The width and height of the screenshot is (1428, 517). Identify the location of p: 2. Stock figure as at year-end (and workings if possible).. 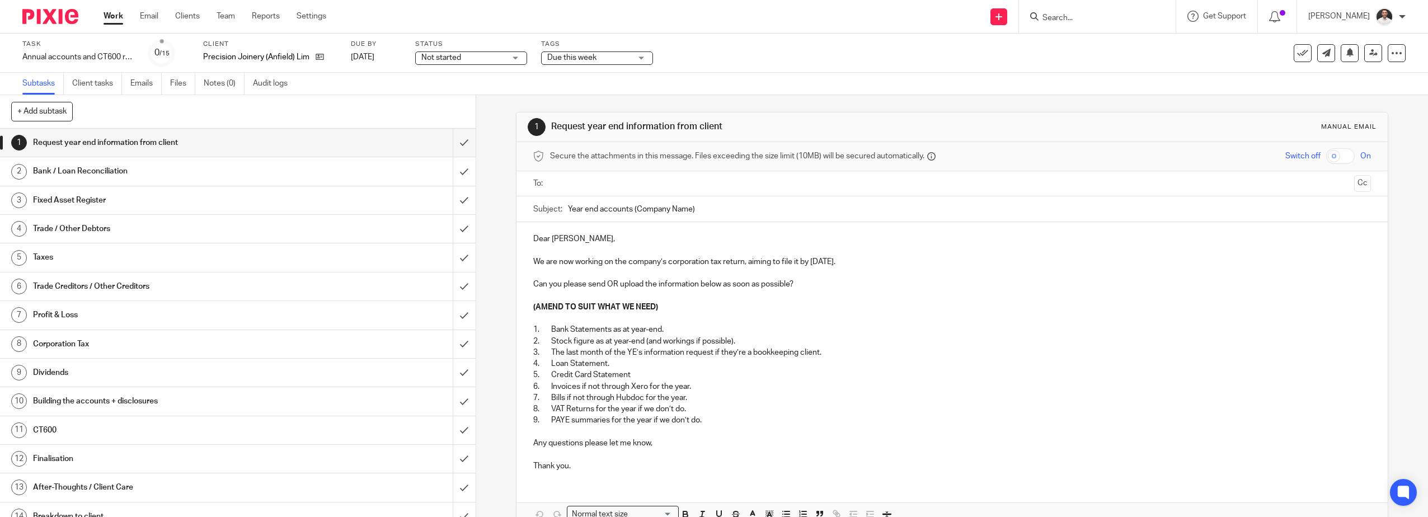
(953, 341).